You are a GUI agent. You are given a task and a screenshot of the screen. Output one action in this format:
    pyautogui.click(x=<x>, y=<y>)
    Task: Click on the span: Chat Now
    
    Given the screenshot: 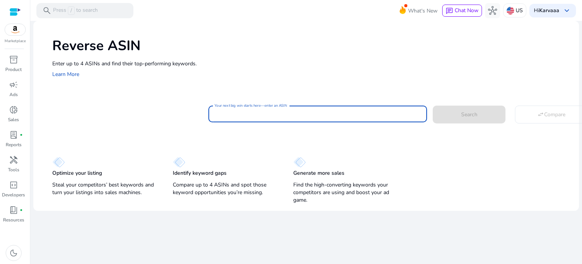 What is the action you would take?
    pyautogui.click(x=467, y=10)
    